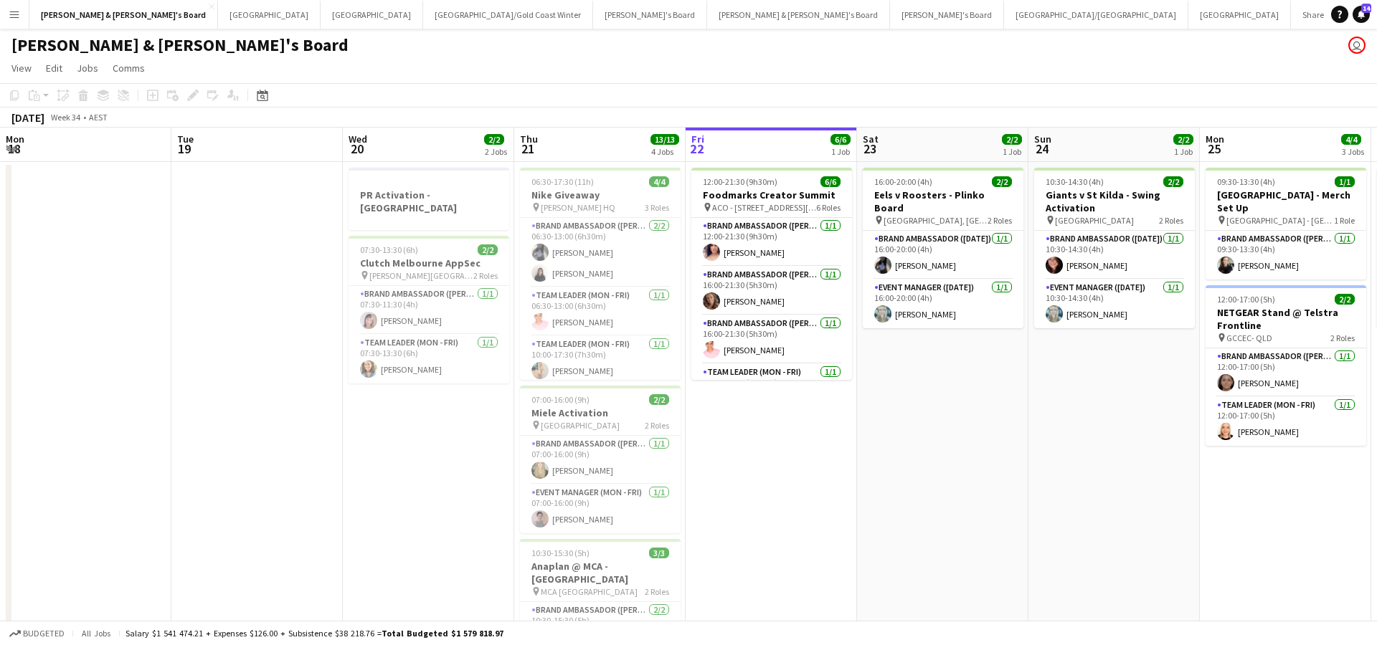  What do you see at coordinates (1356, 45) in the screenshot?
I see `app-user-avatar: James Millard` at bounding box center [1356, 45].